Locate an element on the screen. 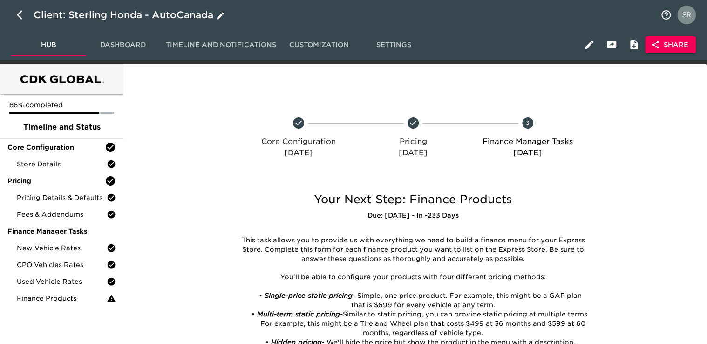 The height and width of the screenshot is (344, 707). span: Hub is located at coordinates (48, 45).